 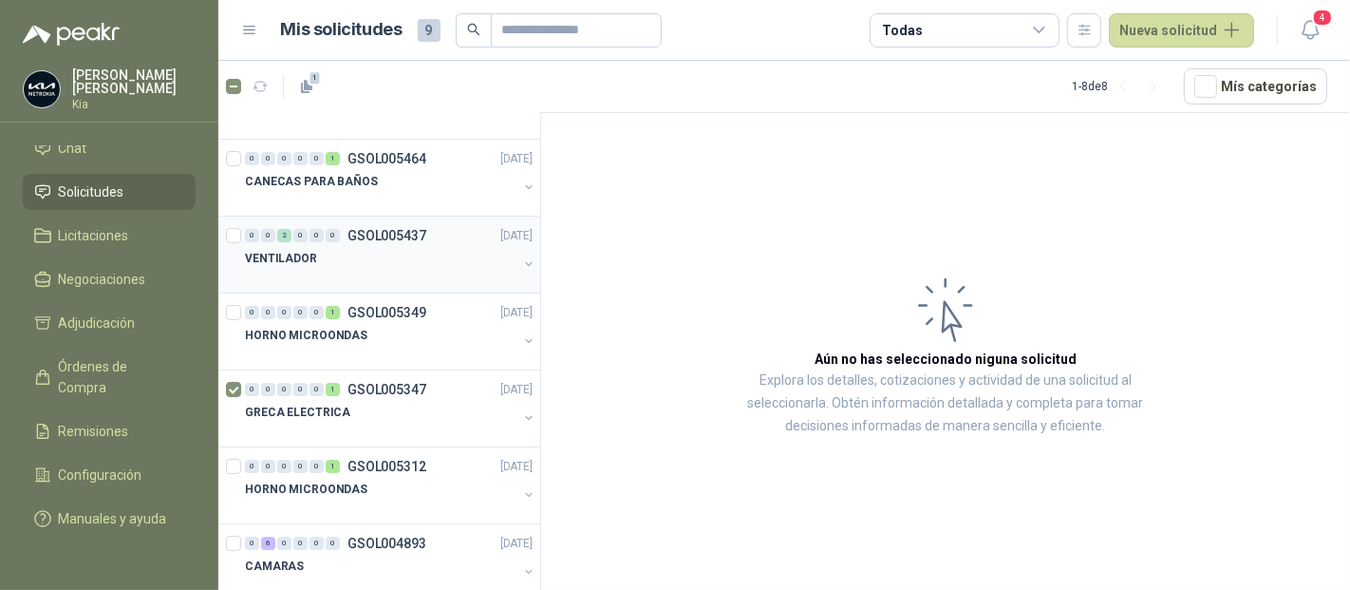 I want to click on button: 1, so click(x=307, y=86).